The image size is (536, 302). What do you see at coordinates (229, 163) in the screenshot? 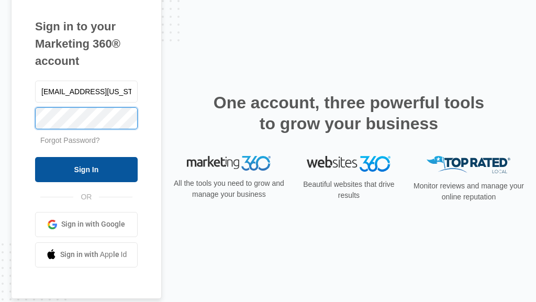
I see `img: Marketing 360` at bounding box center [229, 163].